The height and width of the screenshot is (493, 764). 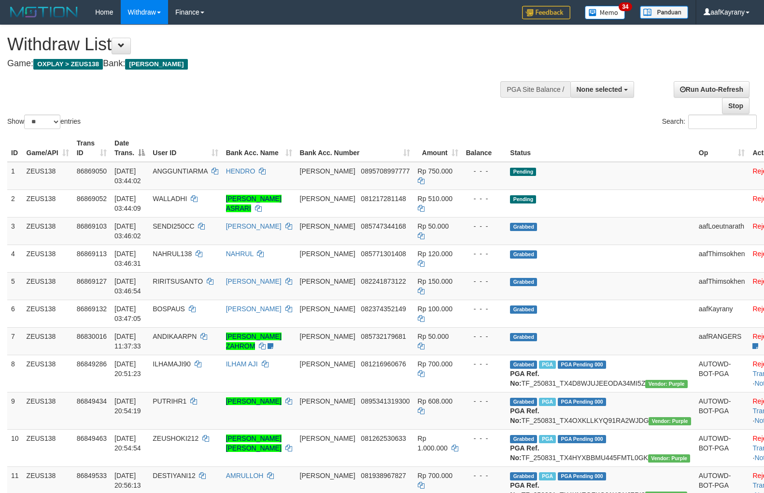 I want to click on span: DESTIYANI12, so click(x=174, y=475).